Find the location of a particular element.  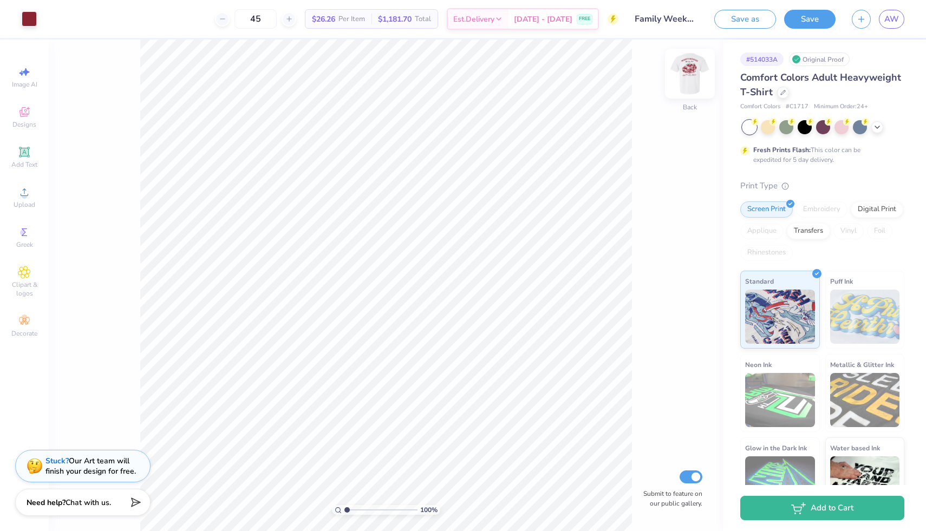

span: Water based Ink is located at coordinates (855, 448).